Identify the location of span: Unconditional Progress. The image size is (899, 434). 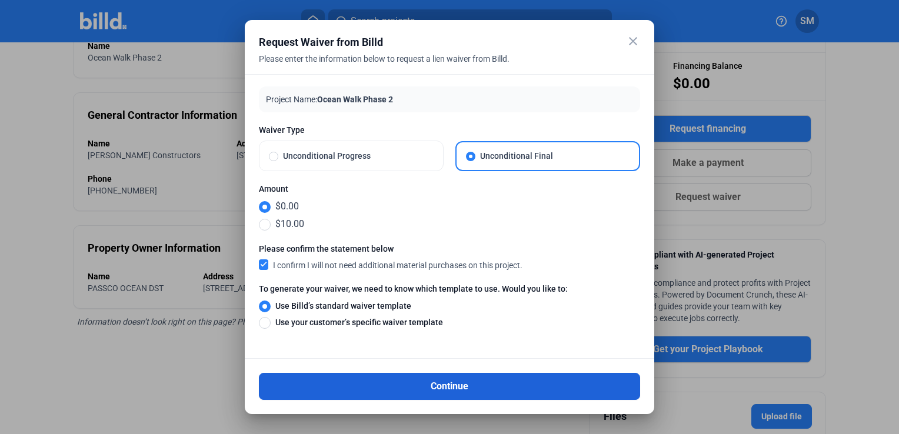
(356, 156).